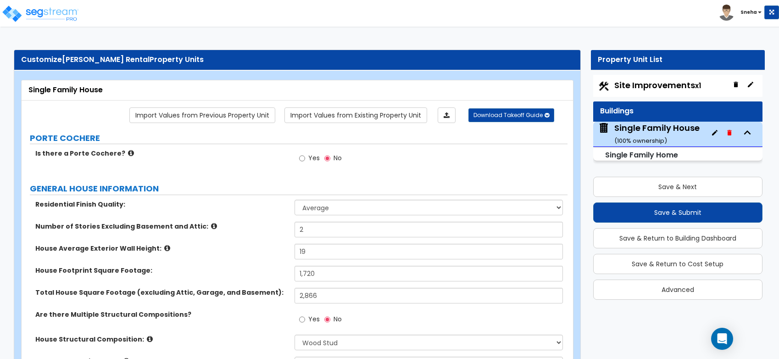 The height and width of the screenshot is (359, 779). What do you see at coordinates (162, 226) in the screenshot?
I see `label: Number of Stories Excluding Basement and Attic:` at bounding box center [162, 226].